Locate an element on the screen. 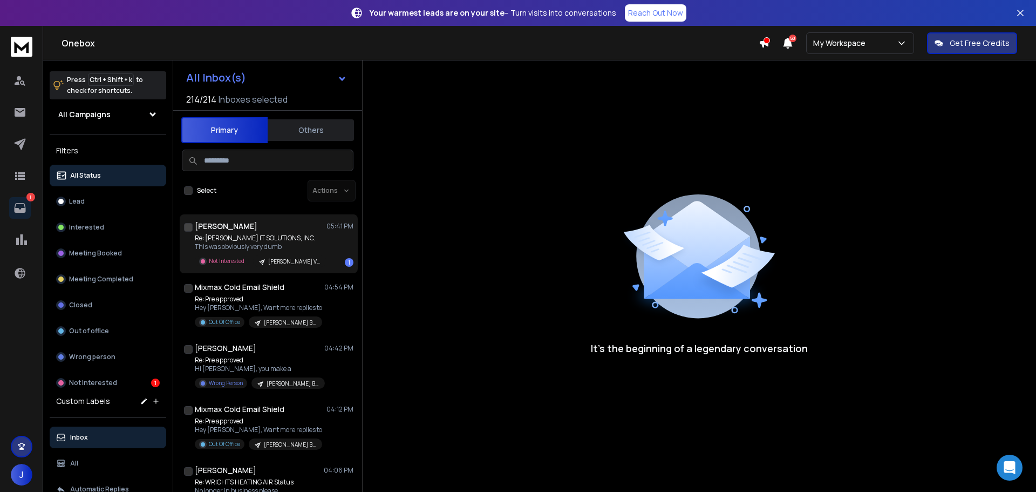  h3: Filters is located at coordinates (108, 151).